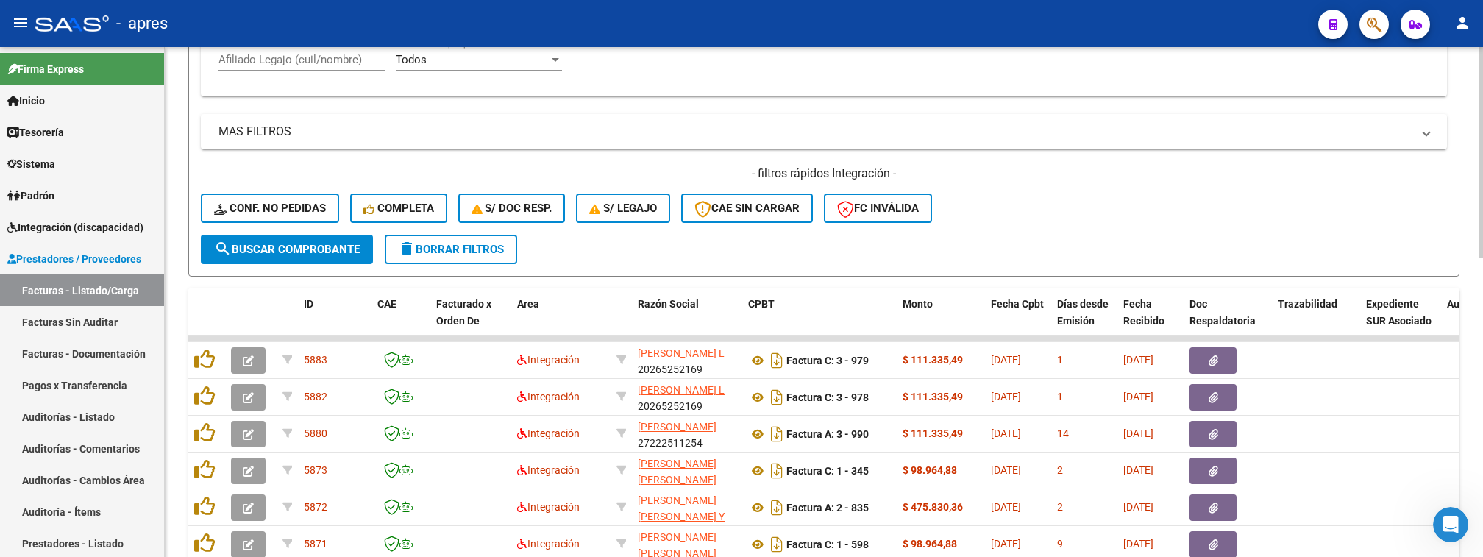 The image size is (1483, 557). What do you see at coordinates (1400, 321) in the screenshot?
I see `datatable-header-cell: Expediente SUR Asociado` at bounding box center [1400, 321].